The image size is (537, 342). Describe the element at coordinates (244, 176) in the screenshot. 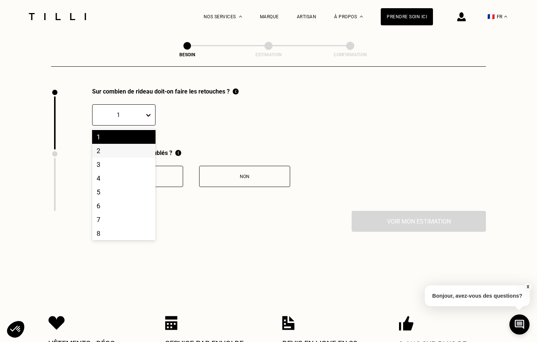

I see `button: Non` at that location.